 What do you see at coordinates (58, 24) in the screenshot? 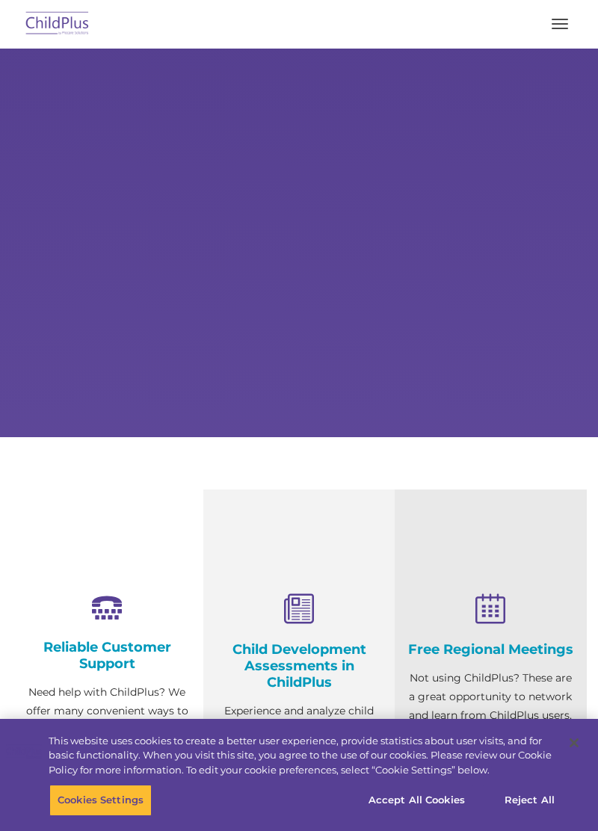
I see `img: ChildPlus by Procare Solutions` at bounding box center [58, 24].